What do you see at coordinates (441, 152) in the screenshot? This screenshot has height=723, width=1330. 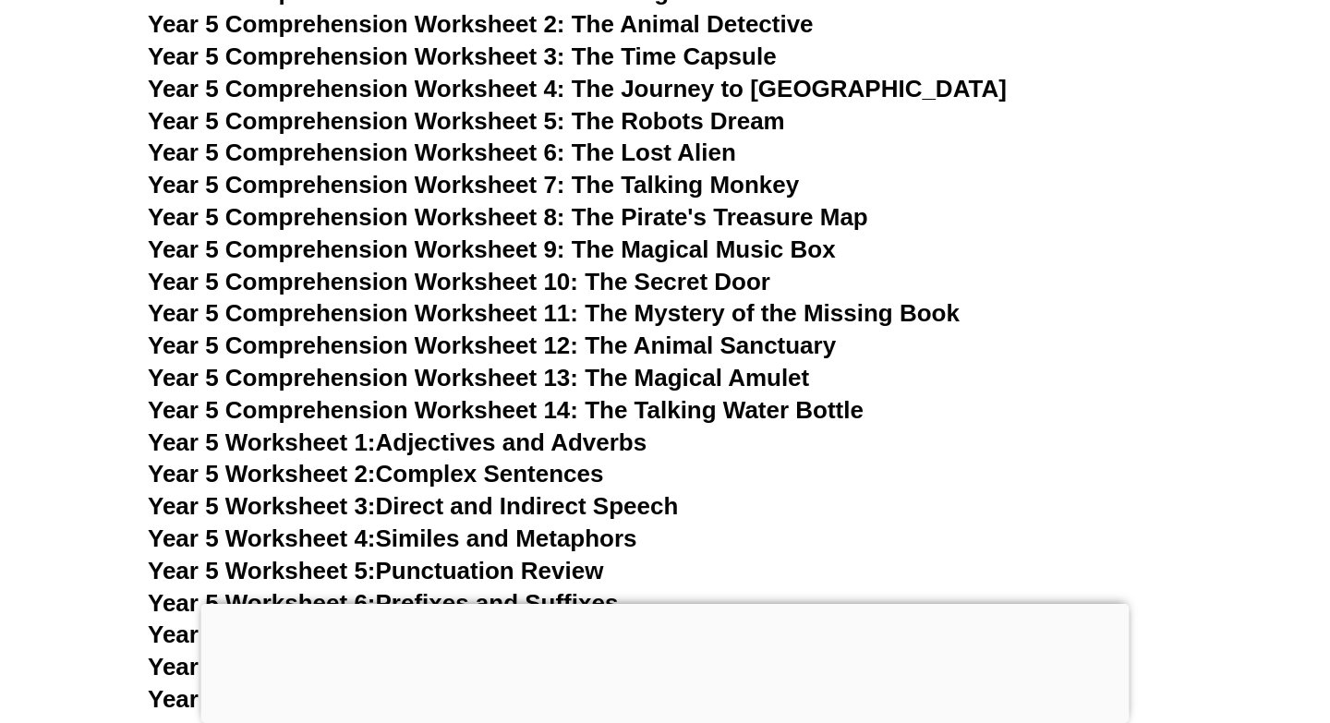 I see `a: Year 5 Comprehension Worksheet 6: The Lost Alien` at bounding box center [441, 152].